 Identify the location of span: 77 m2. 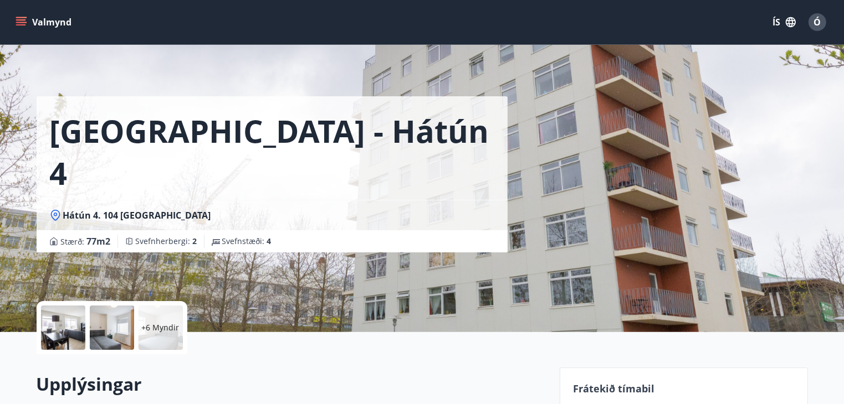
(99, 242).